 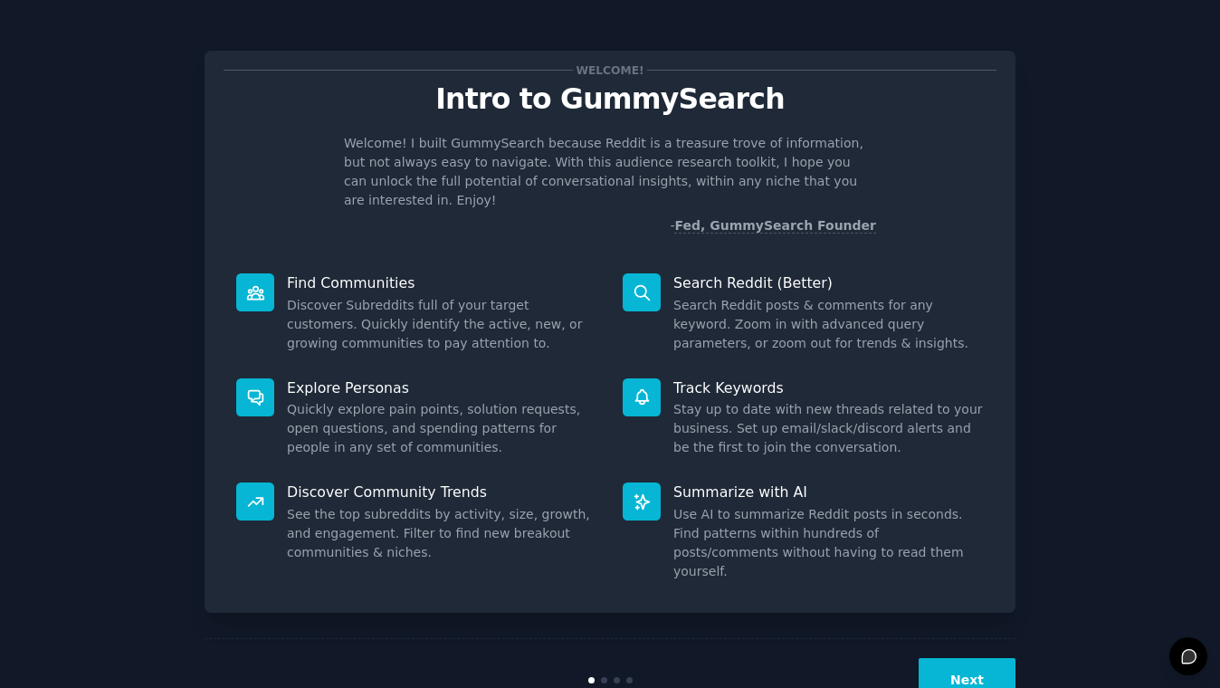 What do you see at coordinates (828, 428) in the screenshot?
I see `dd: Stay up to date with new threads related to your business. Set up email/slack/discord alerts and ...` at bounding box center [828, 428].